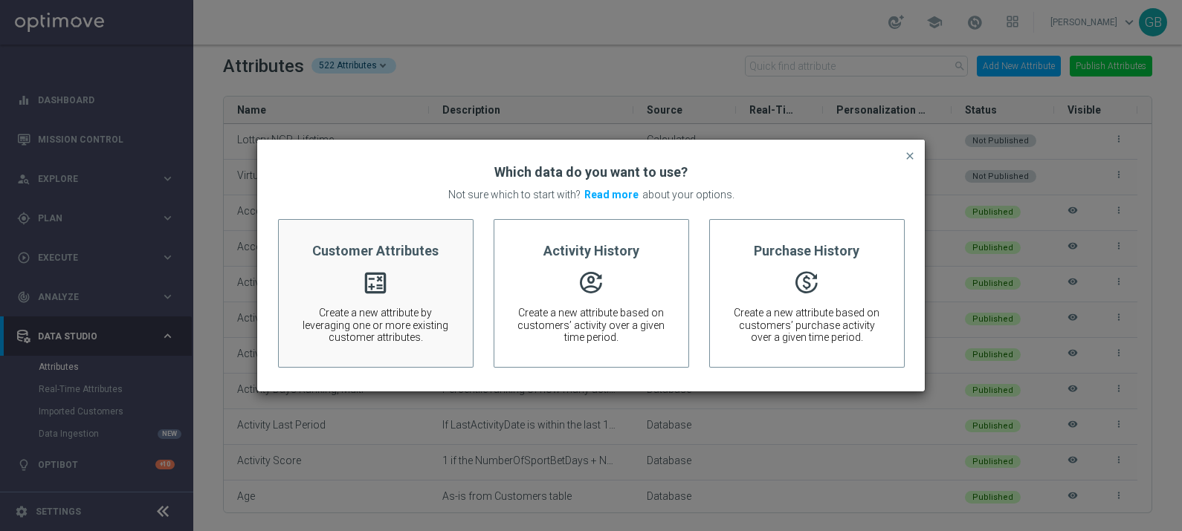 The image size is (1182, 531). What do you see at coordinates (591, 172) in the screenshot?
I see `h2: Which data do you want to use?` at bounding box center [591, 172].